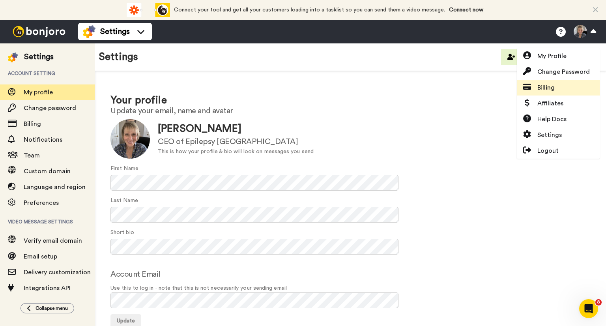 The height and width of the screenshot is (326, 606). What do you see at coordinates (520, 57) in the screenshot?
I see `a: Invite` at bounding box center [520, 57].